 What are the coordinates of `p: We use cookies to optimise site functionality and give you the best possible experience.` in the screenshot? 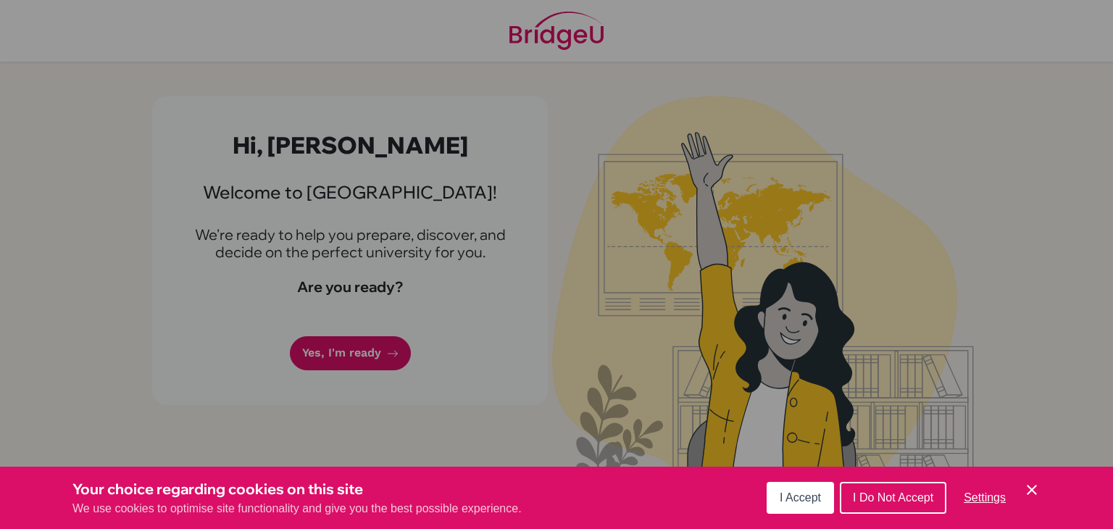 It's located at (297, 509).